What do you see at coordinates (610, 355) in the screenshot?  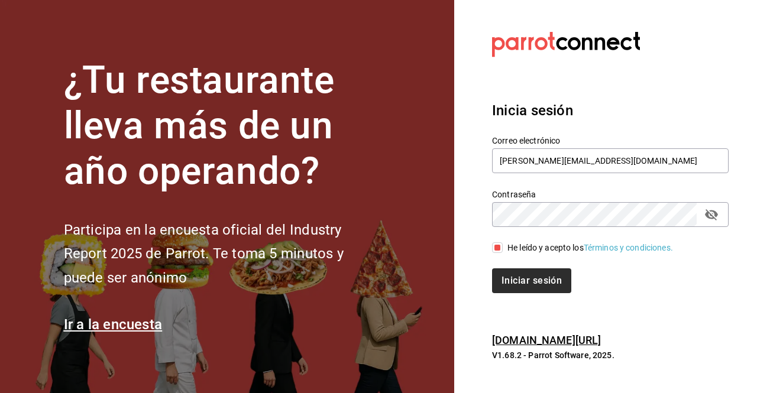 I see `p: V1.68.2 - Parrot Software, 2025.` at bounding box center [610, 355].